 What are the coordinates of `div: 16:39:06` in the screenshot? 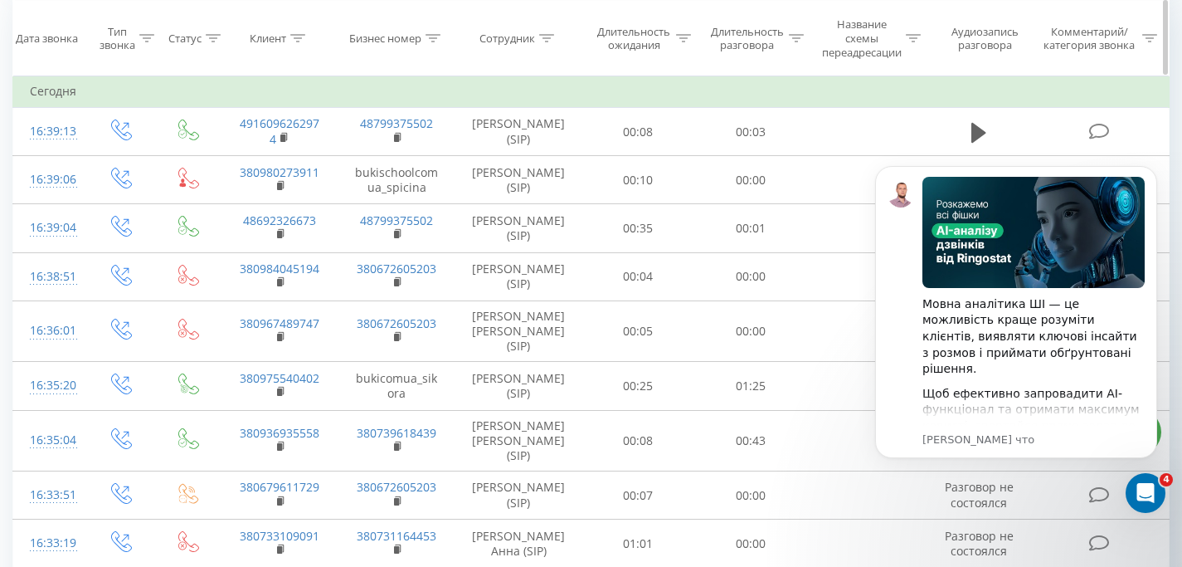 It's located at (49, 179).